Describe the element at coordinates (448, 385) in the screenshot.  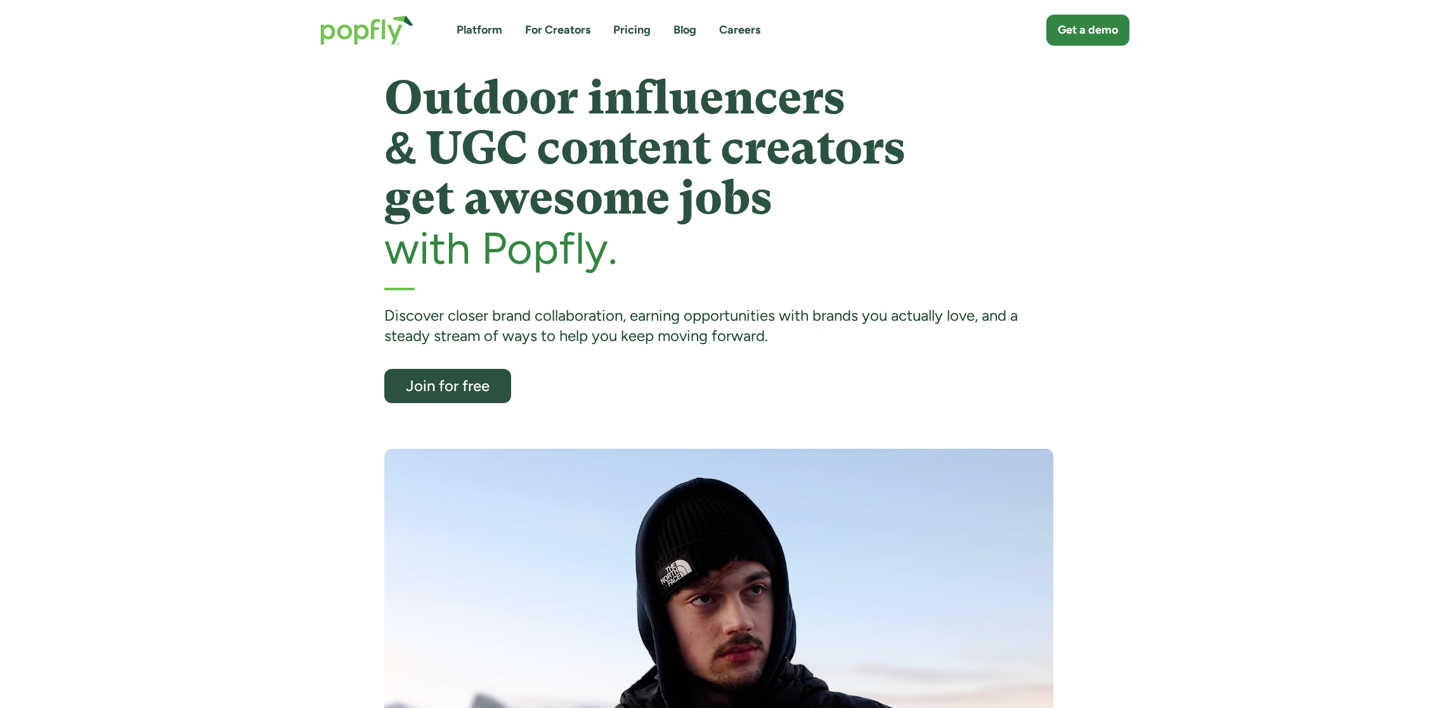
I see `div: Join for free` at that location.